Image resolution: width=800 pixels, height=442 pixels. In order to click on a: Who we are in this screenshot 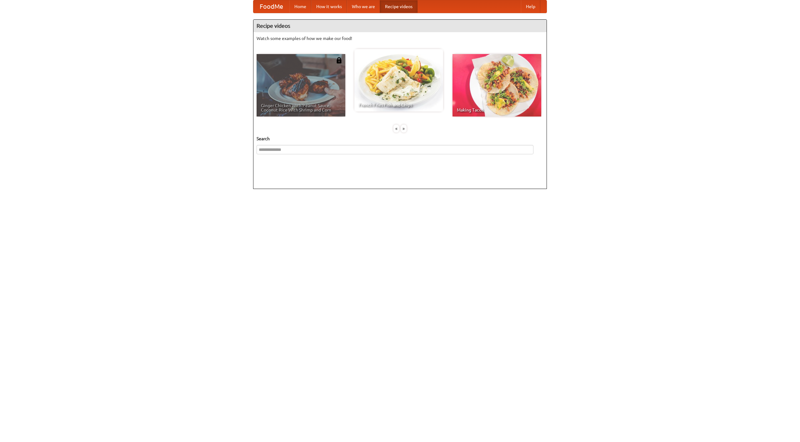, I will do `click(363, 7)`.